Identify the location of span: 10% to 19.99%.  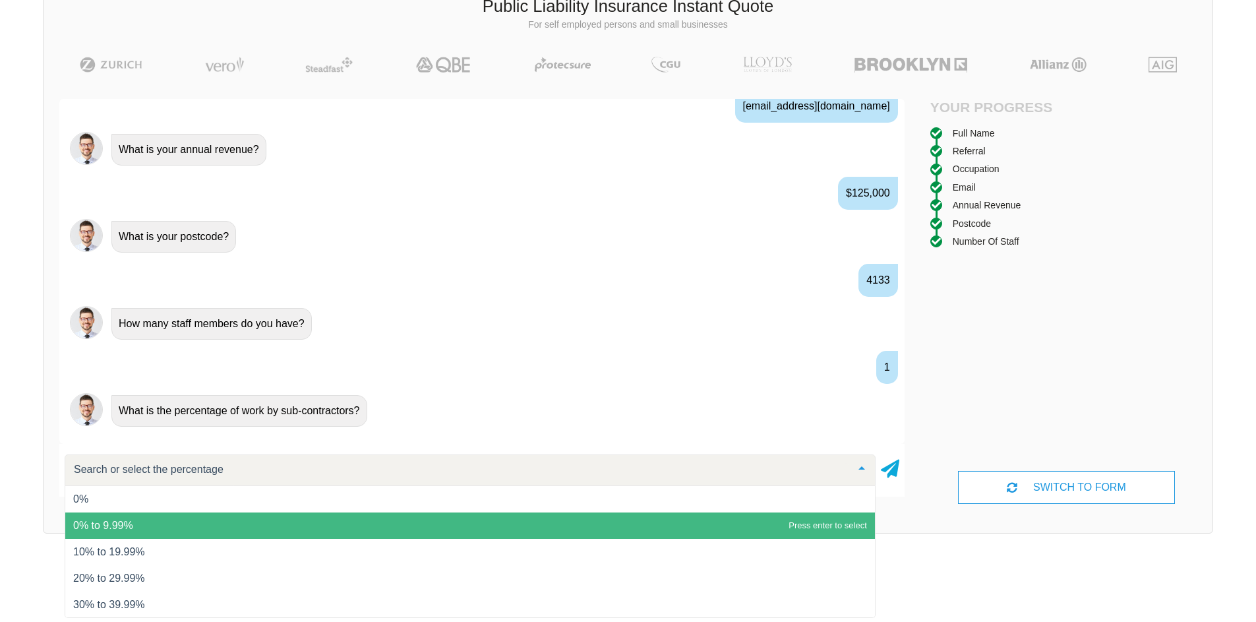
(109, 551).